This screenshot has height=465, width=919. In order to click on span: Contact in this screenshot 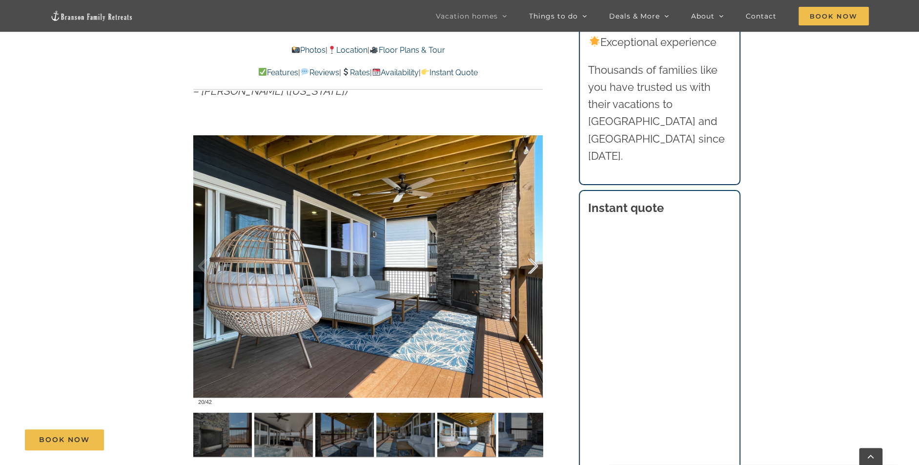, I will do `click(761, 16)`.